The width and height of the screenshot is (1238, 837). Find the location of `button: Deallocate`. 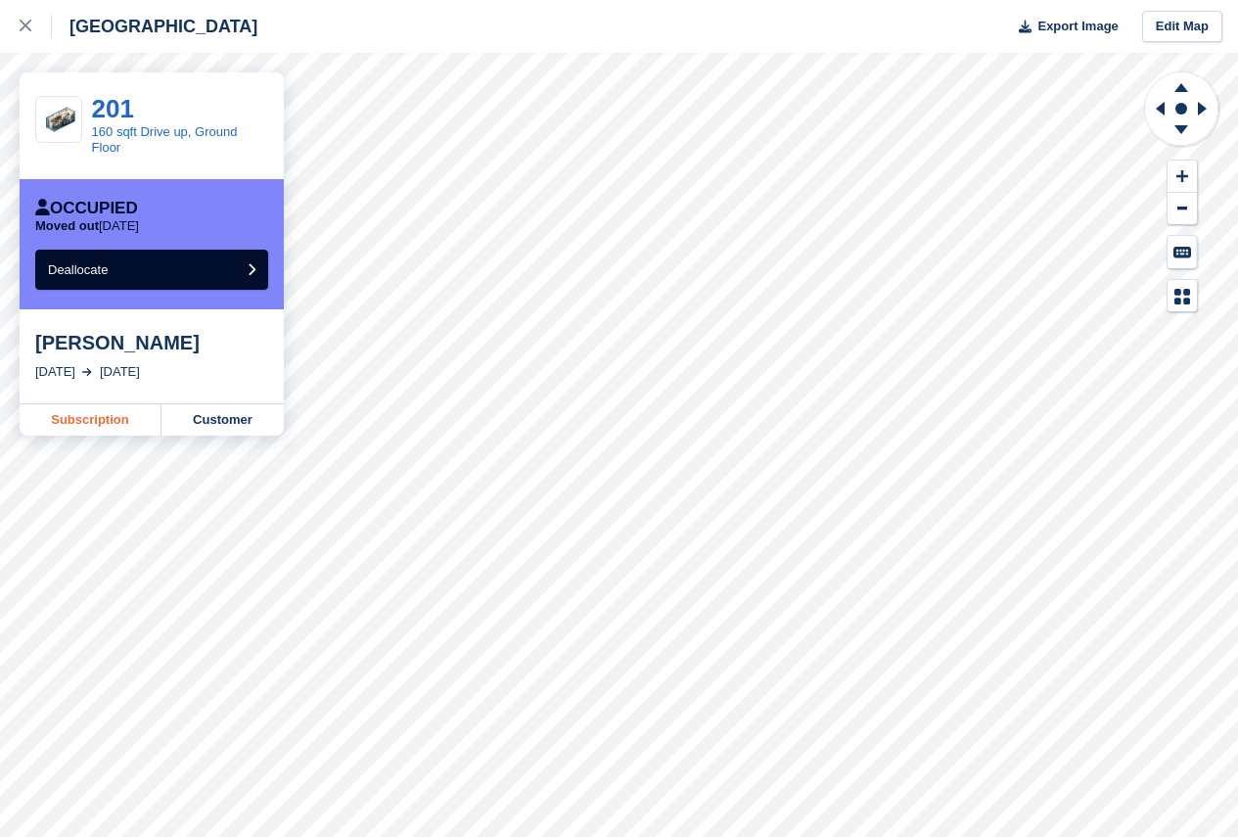

button: Deallocate is located at coordinates (152, 269).